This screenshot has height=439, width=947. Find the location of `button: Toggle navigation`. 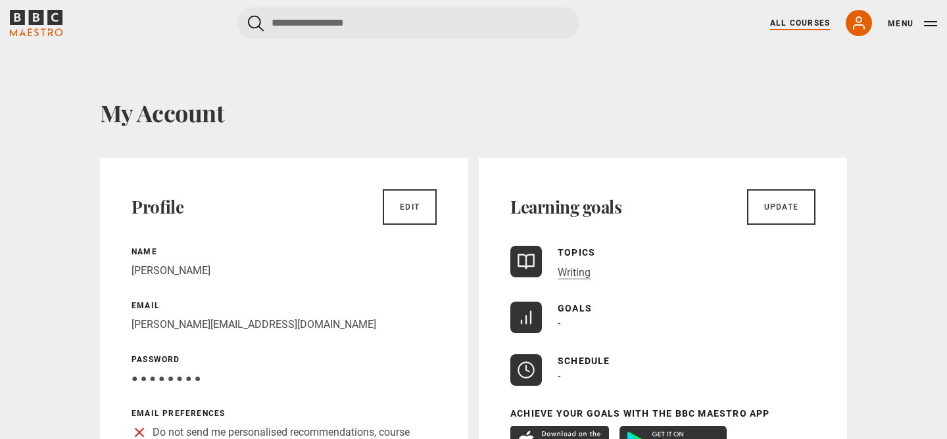

button: Toggle navigation is located at coordinates (912, 24).